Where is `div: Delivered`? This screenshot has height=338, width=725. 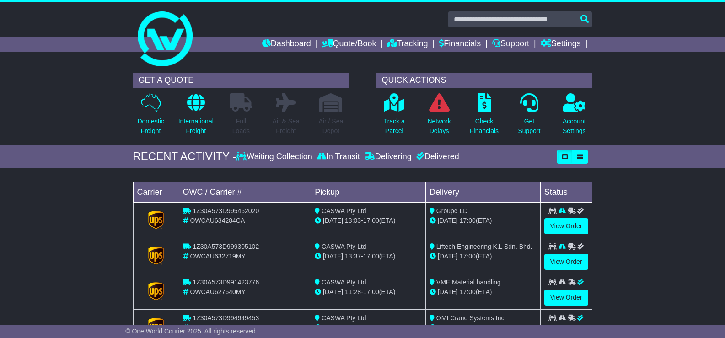 div: Delivered is located at coordinates (436, 157).